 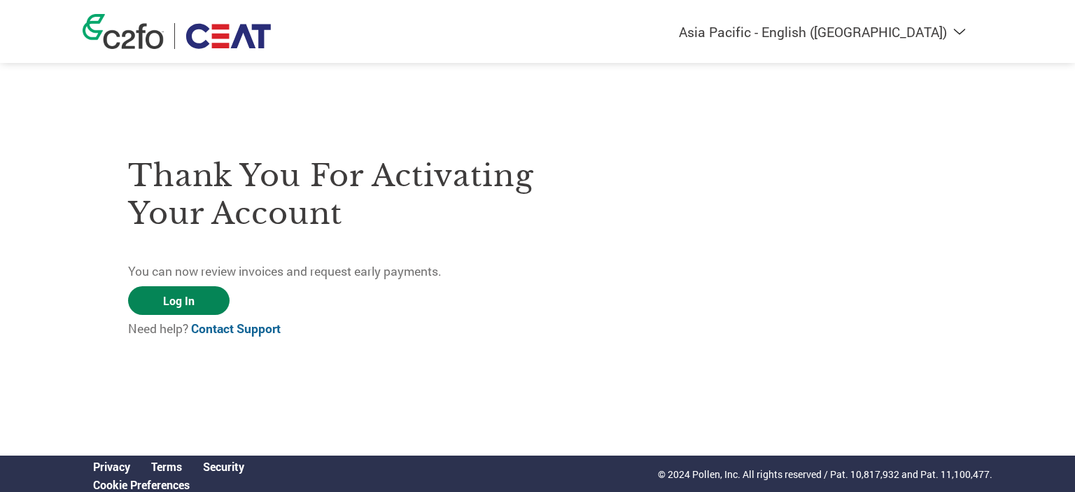 I want to click on img: Ceat, so click(x=228, y=36).